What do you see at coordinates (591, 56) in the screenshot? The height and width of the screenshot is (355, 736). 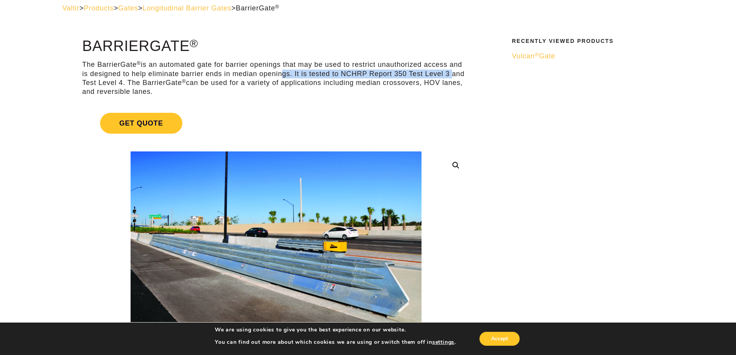 I see `a: Vulcan®Gate` at bounding box center [591, 56].